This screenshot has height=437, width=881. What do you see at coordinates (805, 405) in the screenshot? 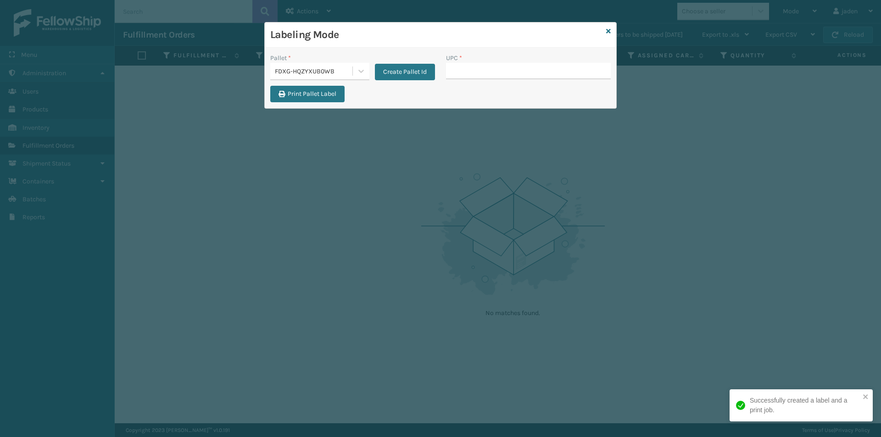
I see `div: Successfully created a label and a print job.` at bounding box center [805, 405].